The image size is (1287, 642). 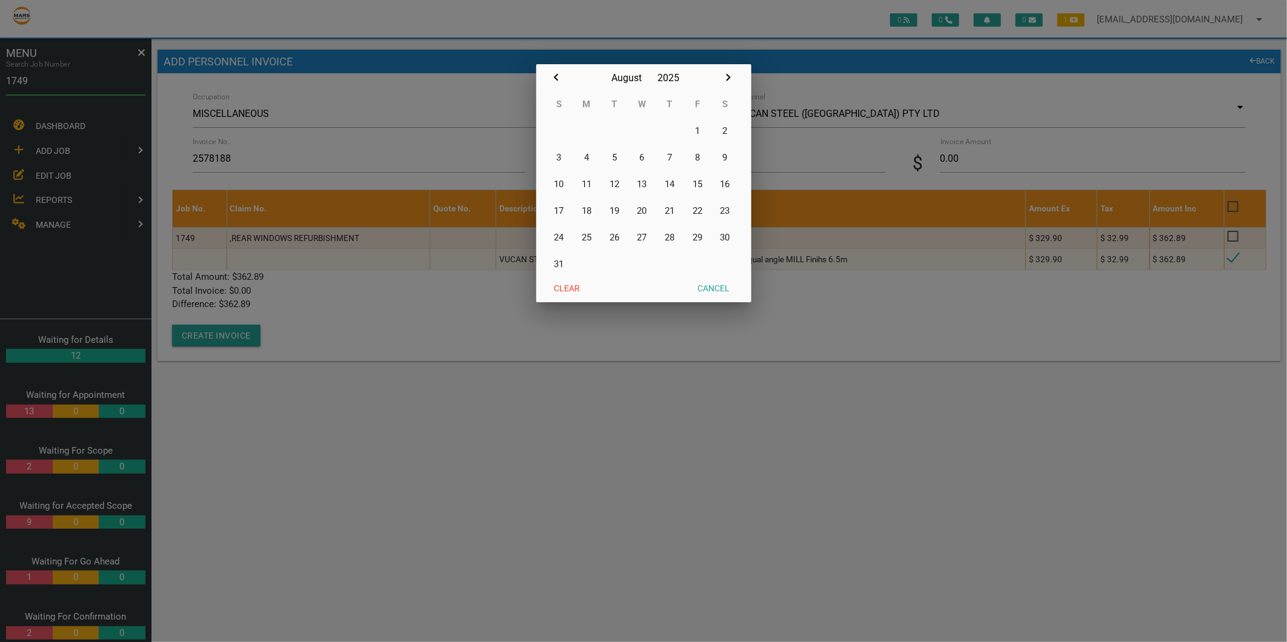 What do you see at coordinates (559, 104) in the screenshot?
I see `abbr: Sunday` at bounding box center [559, 104].